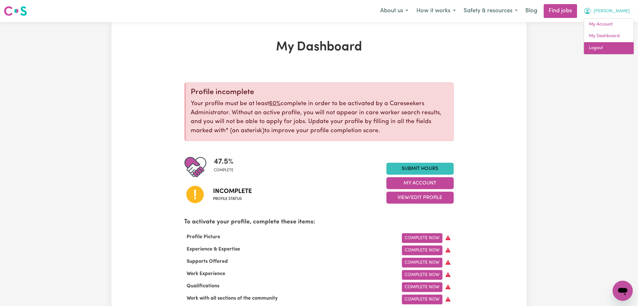 The image size is (638, 306). I want to click on a: Submit Hours, so click(420, 169).